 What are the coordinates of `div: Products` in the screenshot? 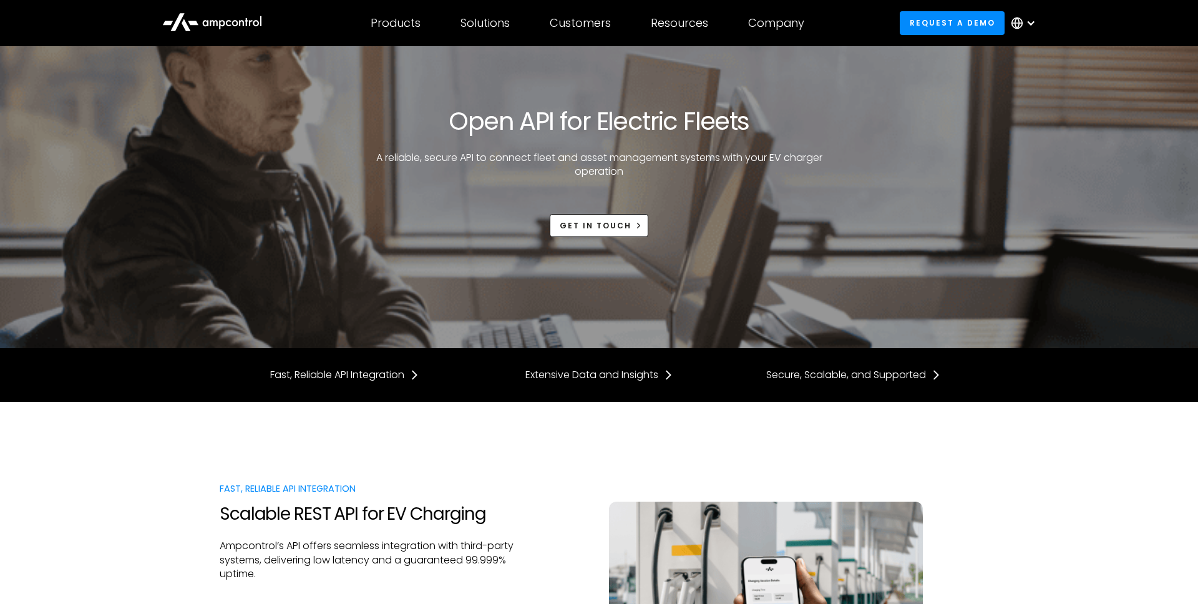 It's located at (395, 23).